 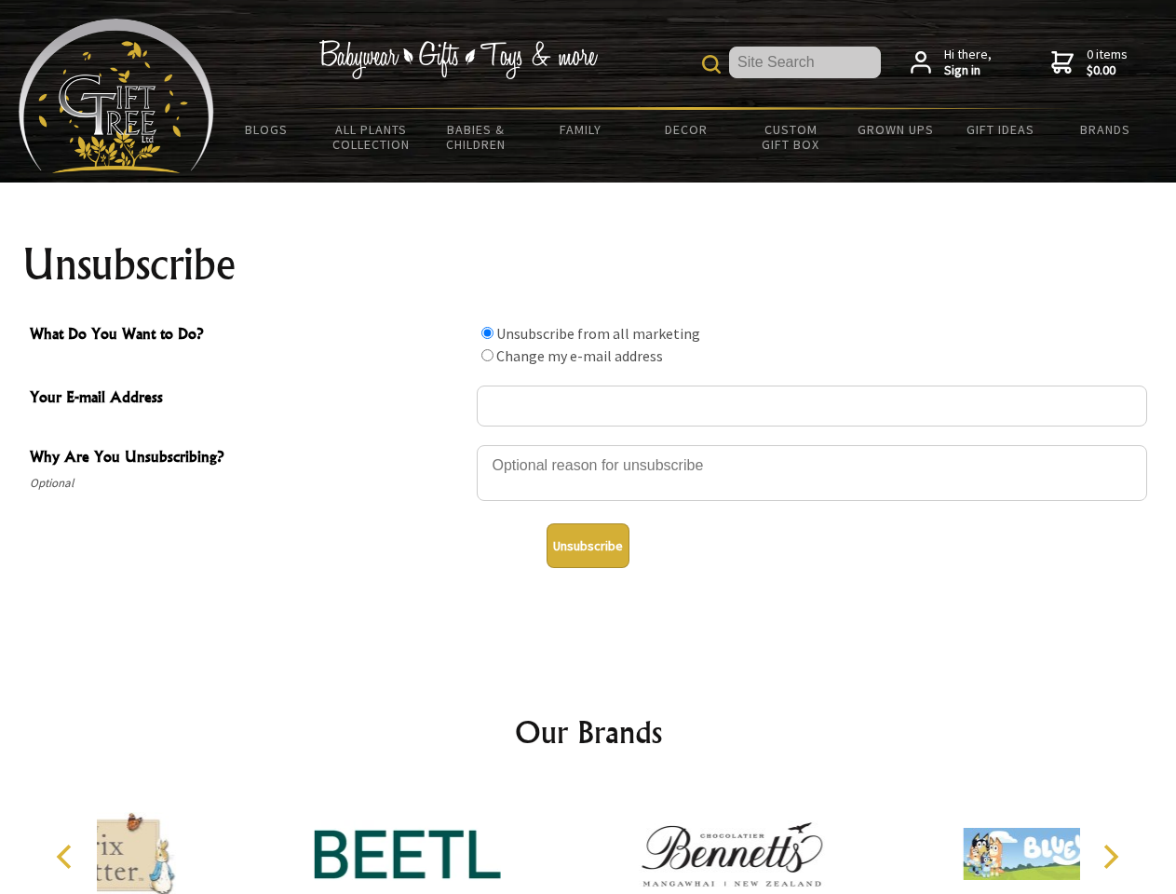 I want to click on a: Hi there,Sign in, so click(x=951, y=62).